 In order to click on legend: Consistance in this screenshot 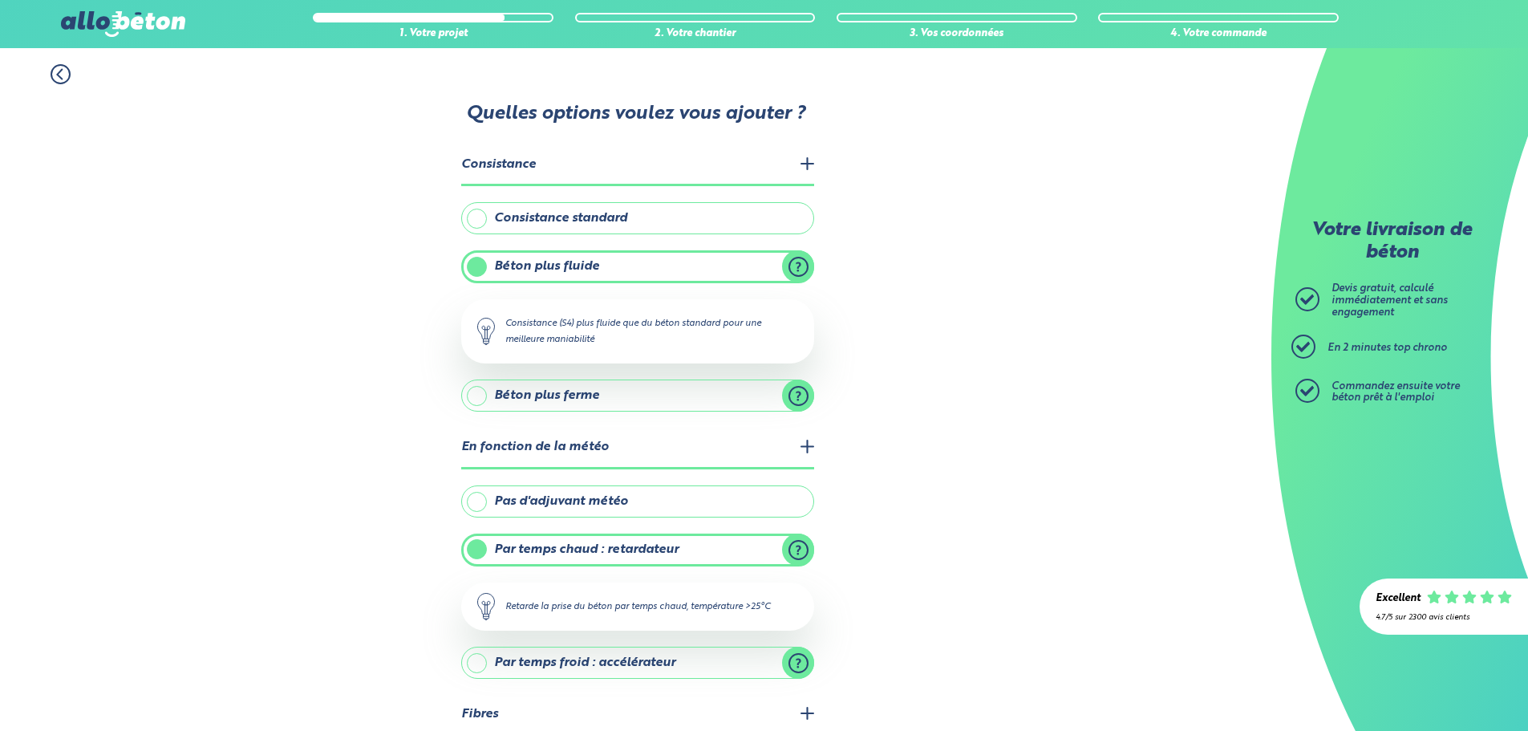, I will do `click(638, 165)`.